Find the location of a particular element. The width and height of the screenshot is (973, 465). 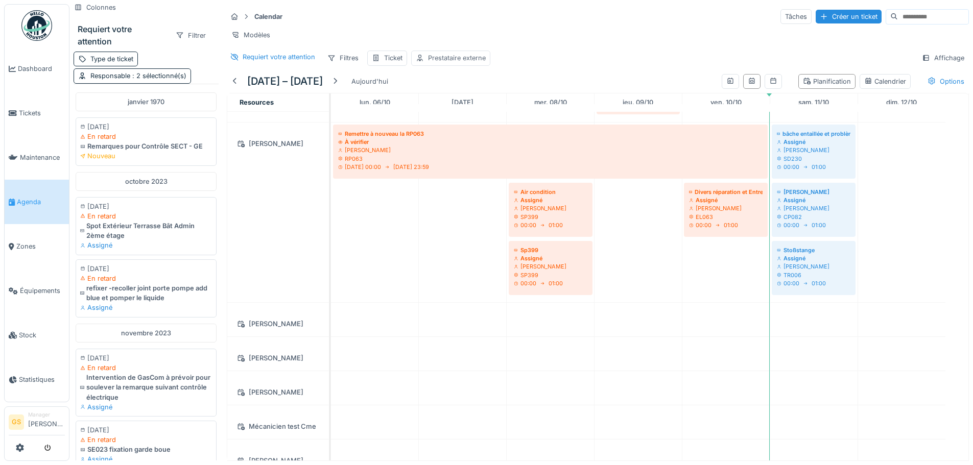

div: Divers réparation et Entretien général is located at coordinates (726, 192).